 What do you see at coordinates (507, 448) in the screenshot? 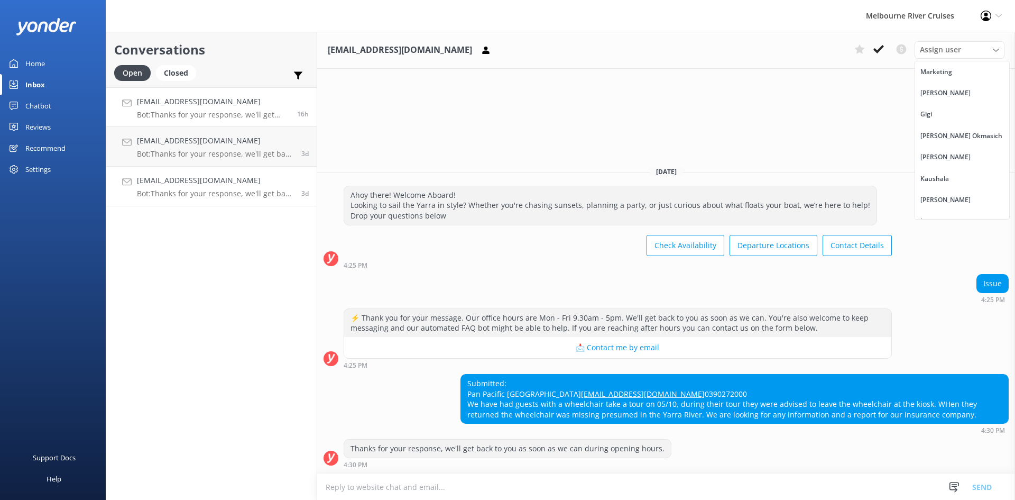
I see `div: Thanks for your response, we'll get back to you as soon as we can during opening hours.` at bounding box center [507, 448].